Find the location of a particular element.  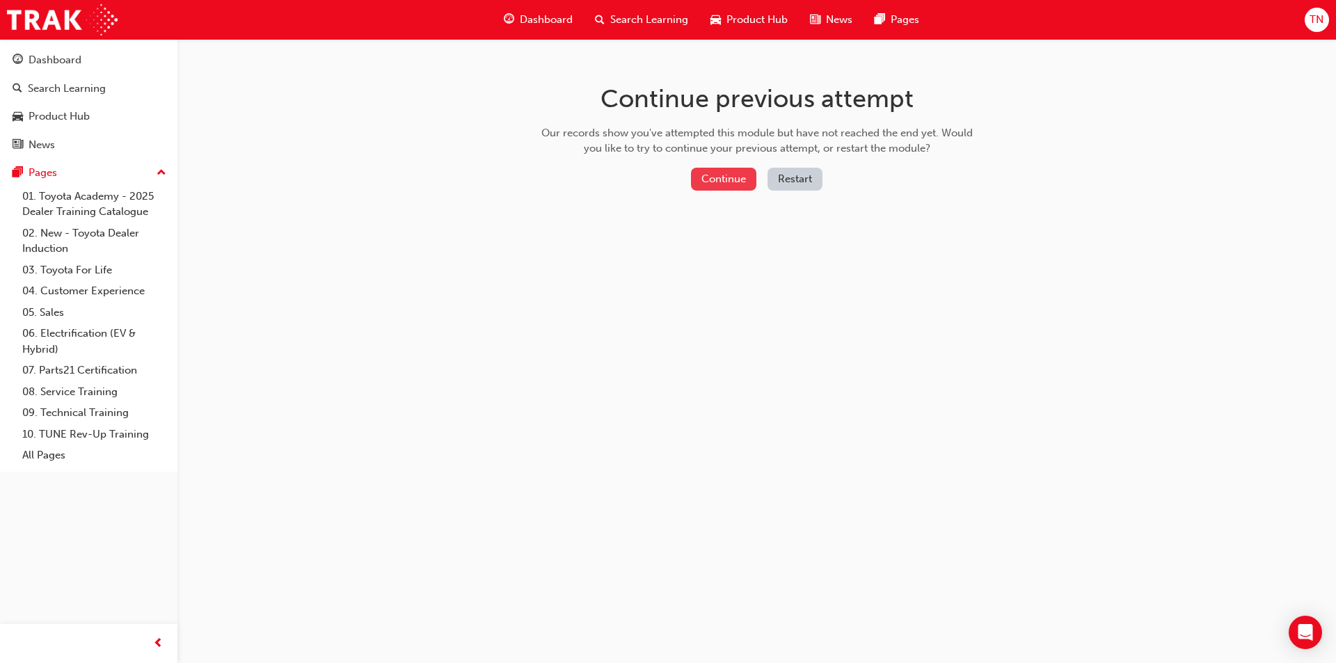

a: Search Learning is located at coordinates (88, 88).